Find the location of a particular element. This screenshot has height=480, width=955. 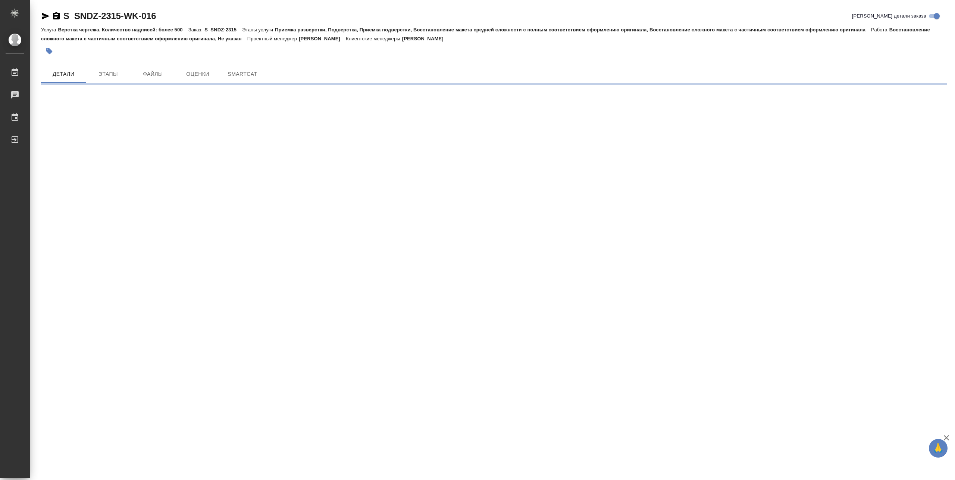

span: SmartCat is located at coordinates (243, 74).